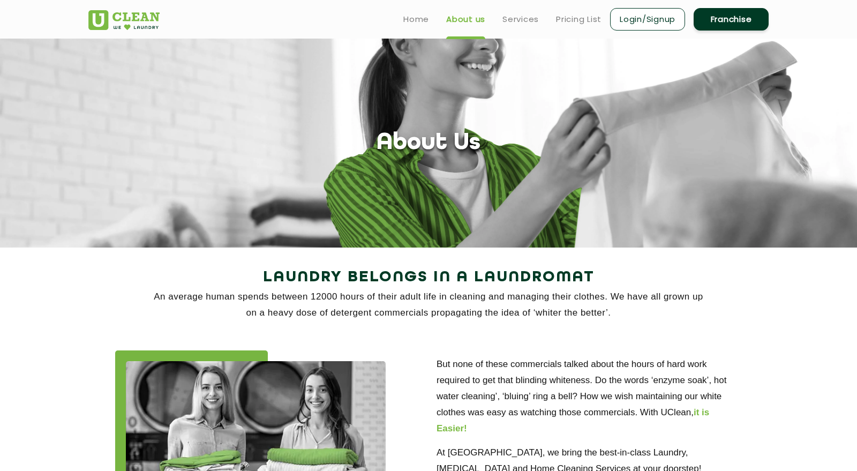 This screenshot has width=857, height=471. What do you see at coordinates (429, 305) in the screenshot?
I see `p: An average human spends between 12000 hours of their adult life in cleaning and managing their cl...` at bounding box center [429, 305].